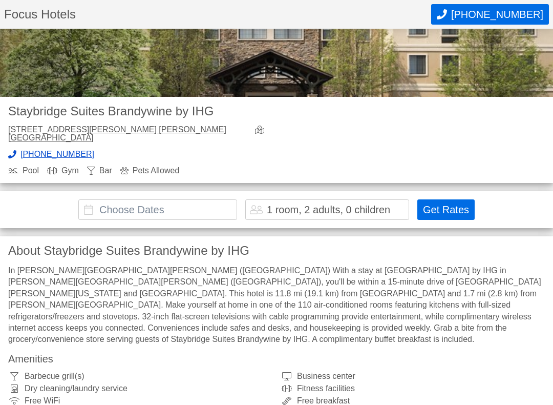 This screenshot has width=553, height=405. What do you see at coordinates (140, 388) in the screenshot?
I see `div: Dry cleaning/laundry service` at bounding box center [140, 388].